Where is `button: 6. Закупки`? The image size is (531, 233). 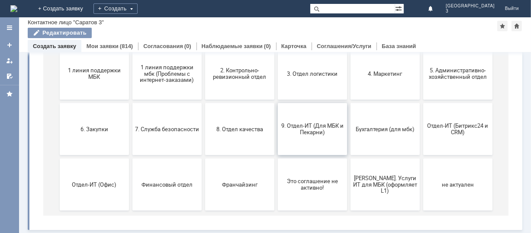 button: 6. Закупки is located at coordinates (58, 185).